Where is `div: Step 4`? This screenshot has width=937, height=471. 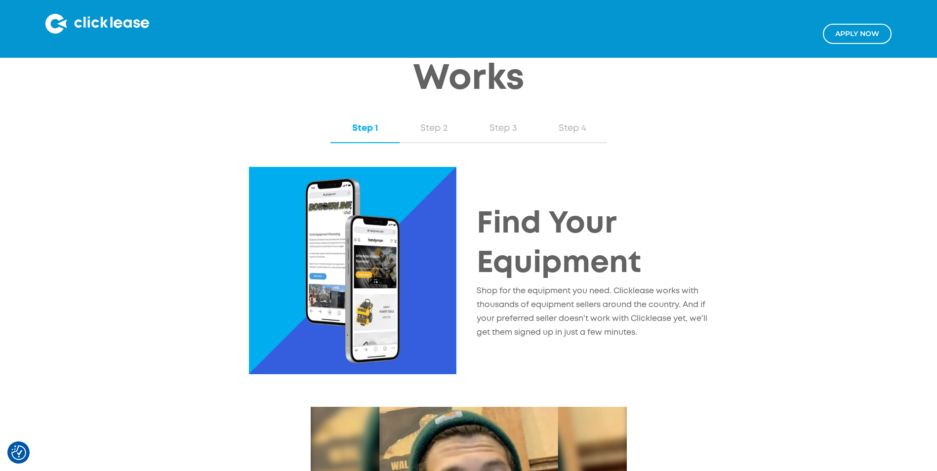 div: Step 4 is located at coordinates (572, 128).